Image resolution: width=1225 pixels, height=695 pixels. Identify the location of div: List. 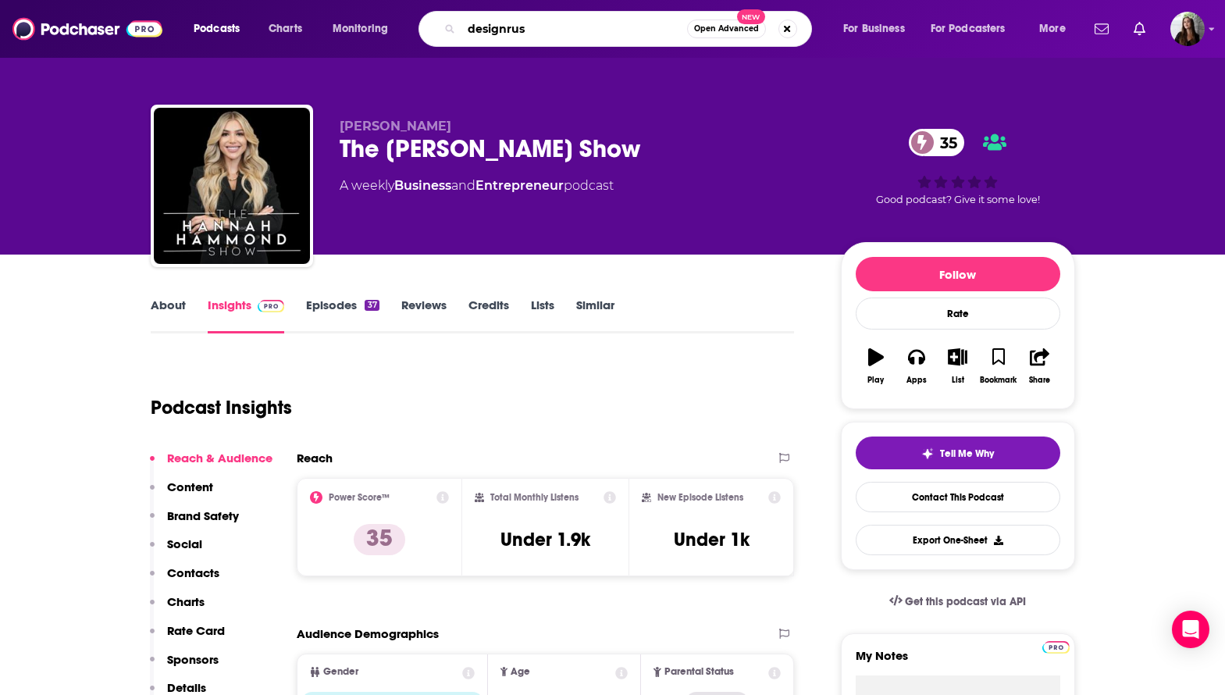
(958, 380).